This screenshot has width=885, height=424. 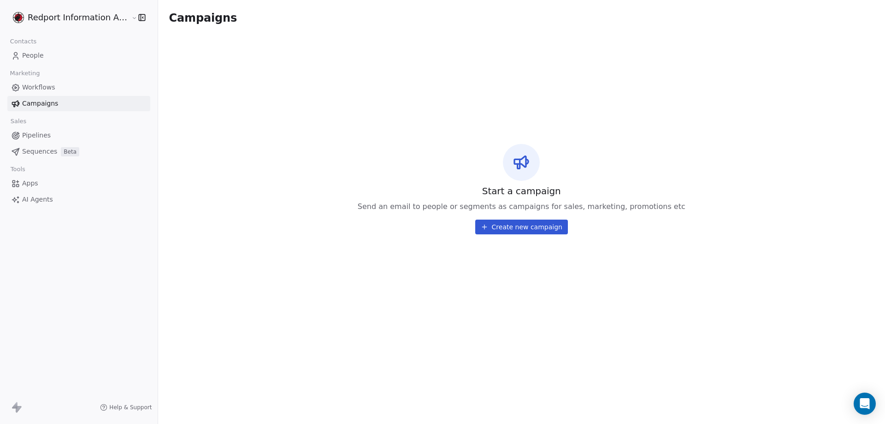 I want to click on span: Sequences, so click(x=40, y=151).